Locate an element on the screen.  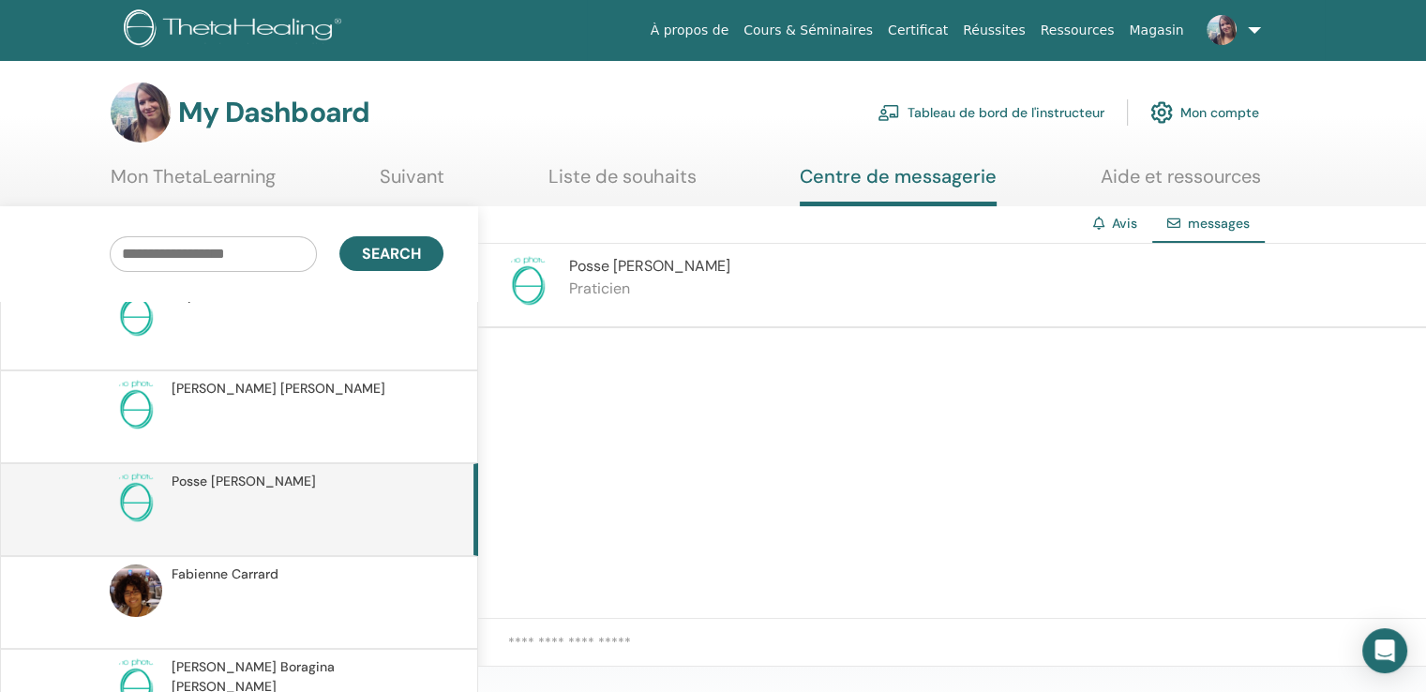
button: Search is located at coordinates (391, 253).